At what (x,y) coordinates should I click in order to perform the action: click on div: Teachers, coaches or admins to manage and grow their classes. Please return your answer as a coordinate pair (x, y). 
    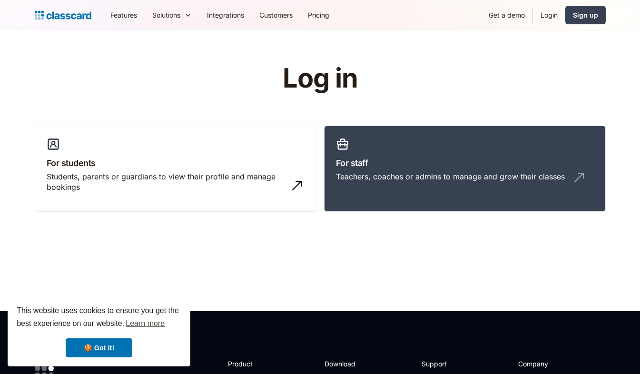
    Looking at the image, I should click on (450, 176).